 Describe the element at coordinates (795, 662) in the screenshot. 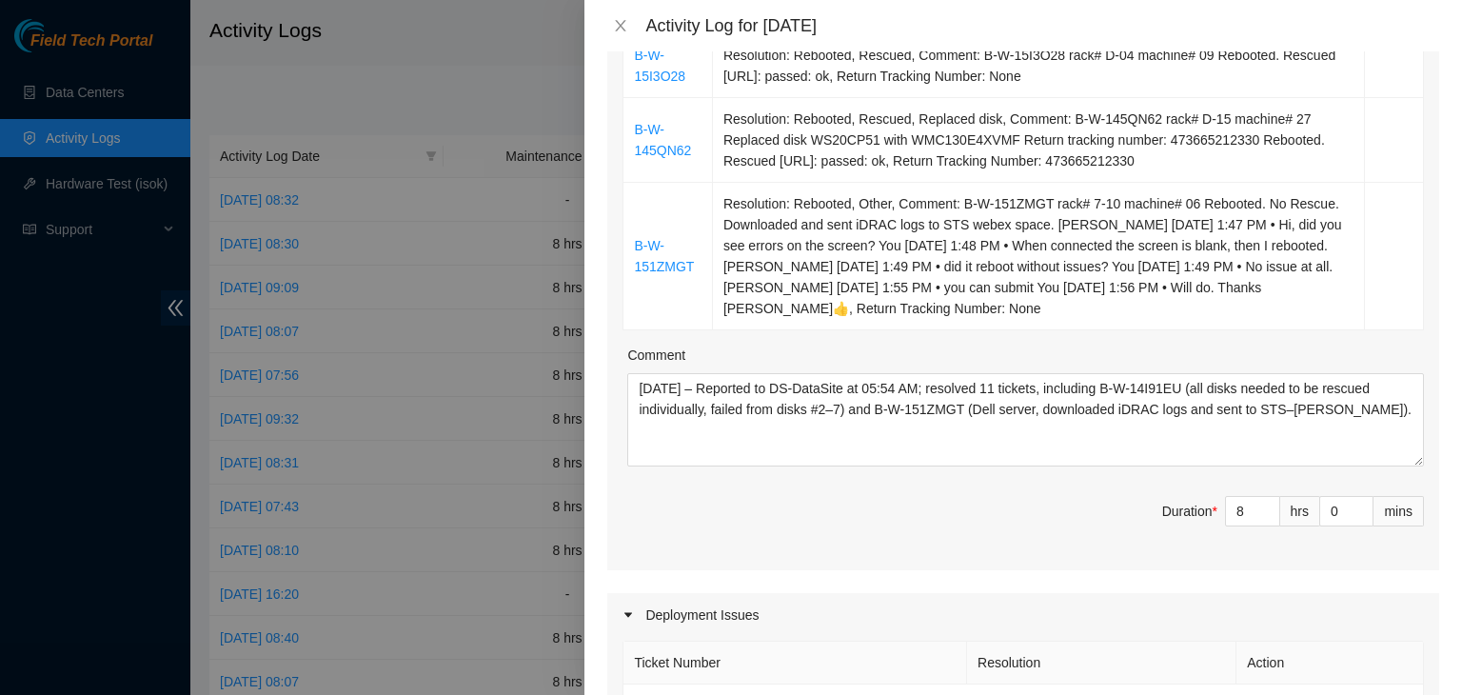

I see `th: Ticket Number` at that location.